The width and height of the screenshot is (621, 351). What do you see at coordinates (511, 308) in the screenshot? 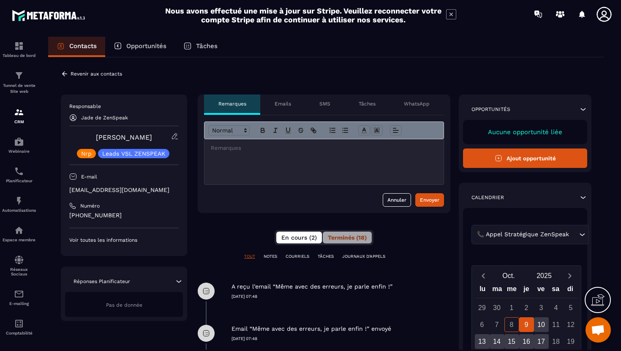
I see `div: 1` at bounding box center [511, 308].